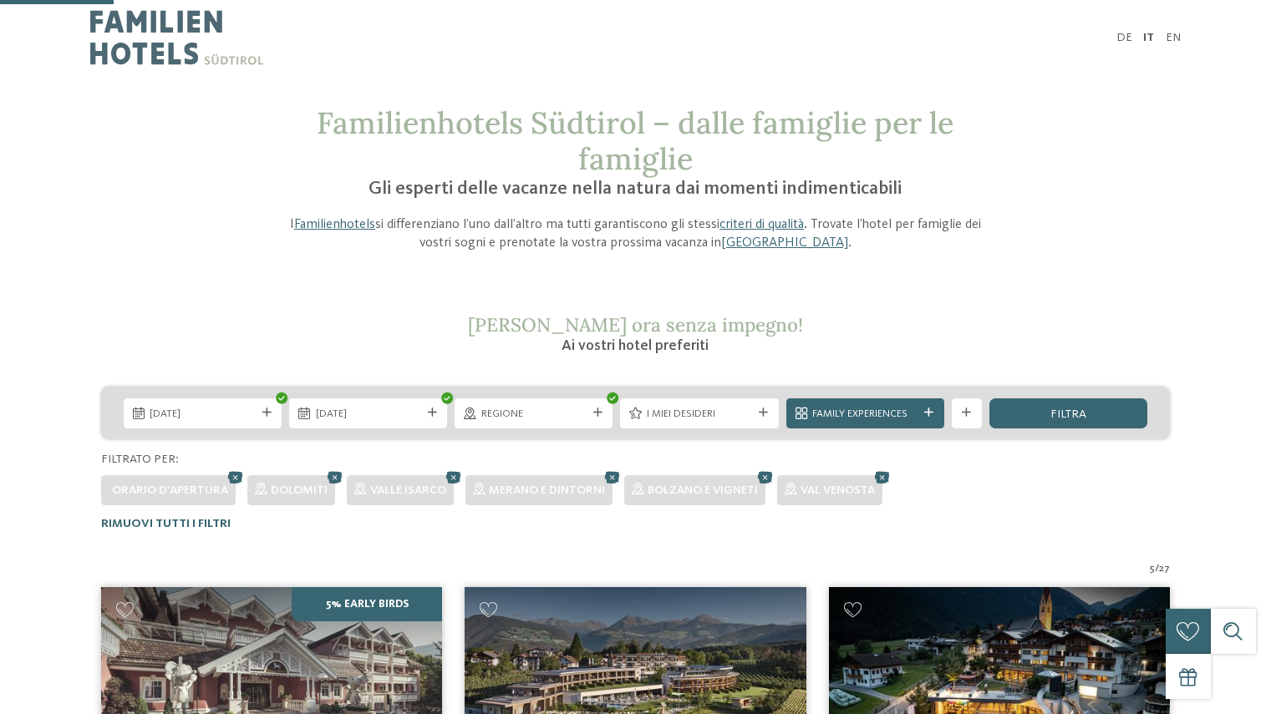  Describe the element at coordinates (299, 490) in the screenshot. I see `span: Dolomiti` at that location.